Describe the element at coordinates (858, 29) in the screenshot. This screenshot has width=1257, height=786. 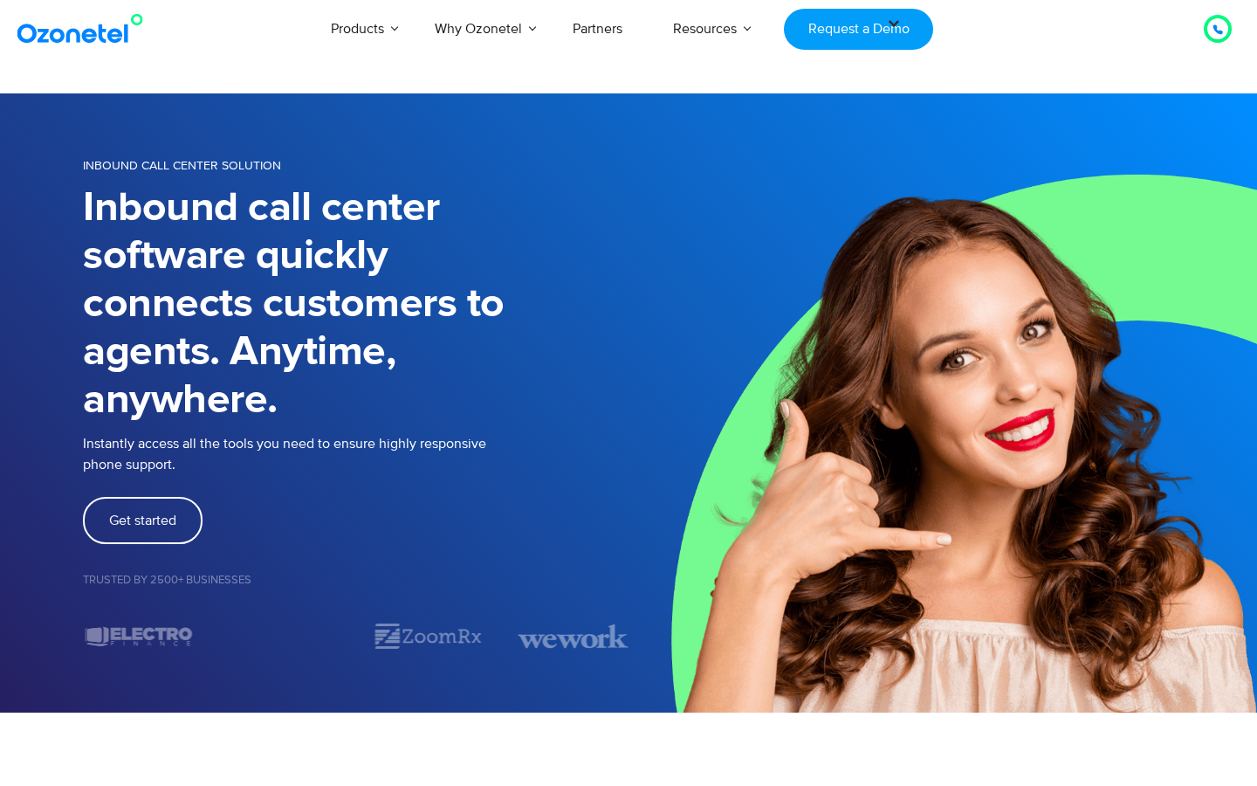
I see `a: Request a Demo` at that location.